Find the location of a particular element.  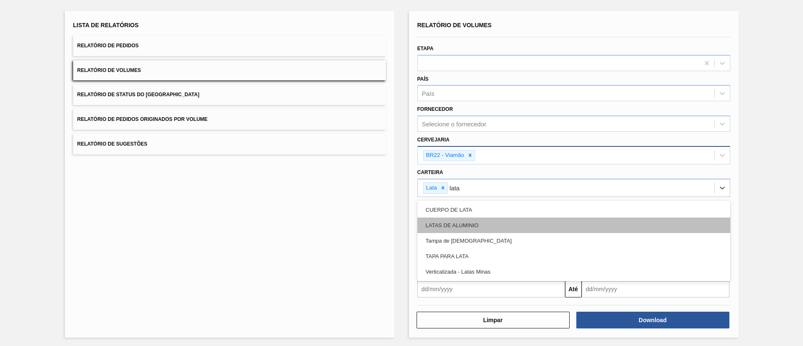

div: LATAS DE ALUMINIO is located at coordinates (574, 225).